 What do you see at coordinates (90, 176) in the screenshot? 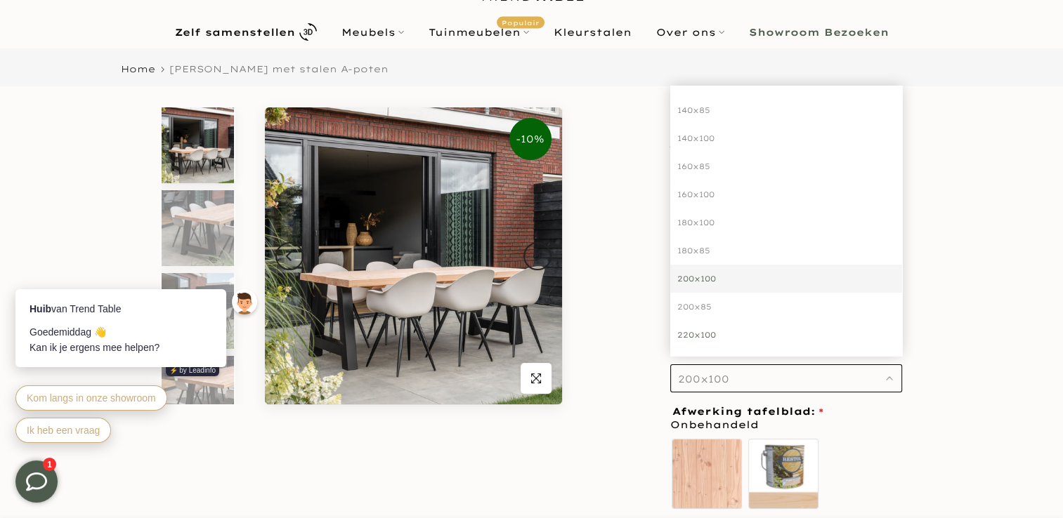
I see `span: Kom langs in onze showroom` at bounding box center [90, 176].